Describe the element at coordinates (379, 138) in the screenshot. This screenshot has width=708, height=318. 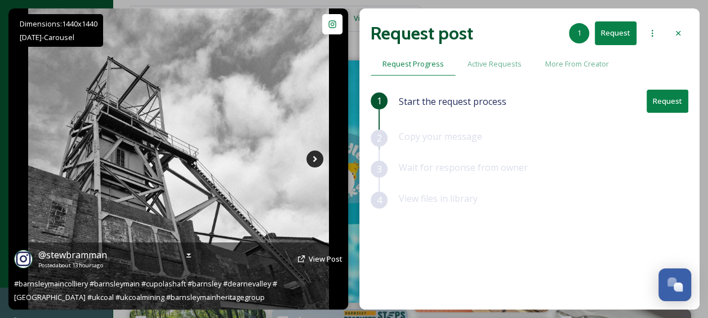
I see `span: 2` at that location.